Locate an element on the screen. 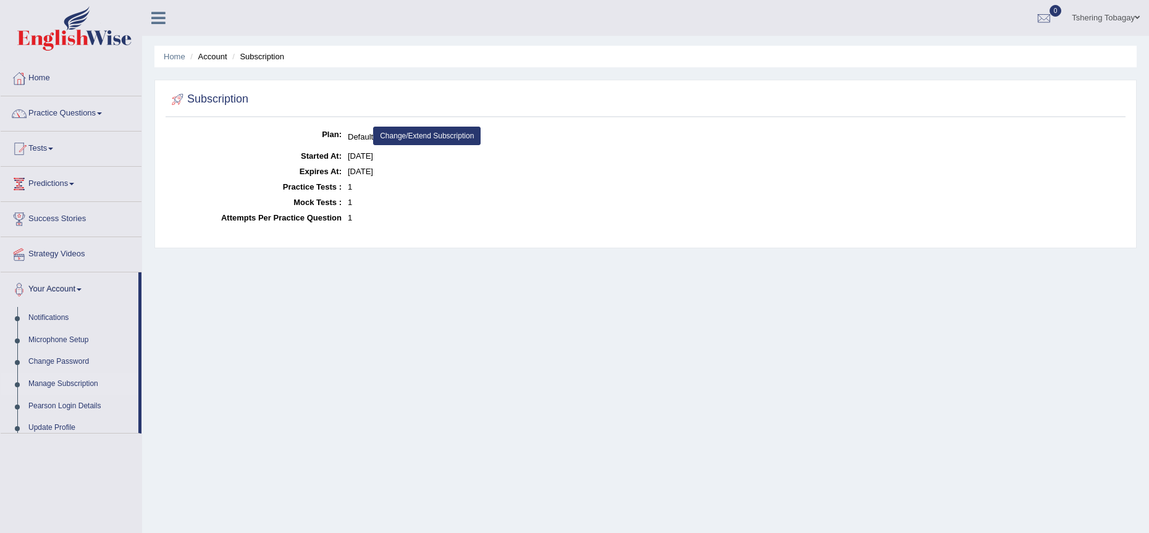 The height and width of the screenshot is (533, 1149). a: Change Password is located at coordinates (80, 362).